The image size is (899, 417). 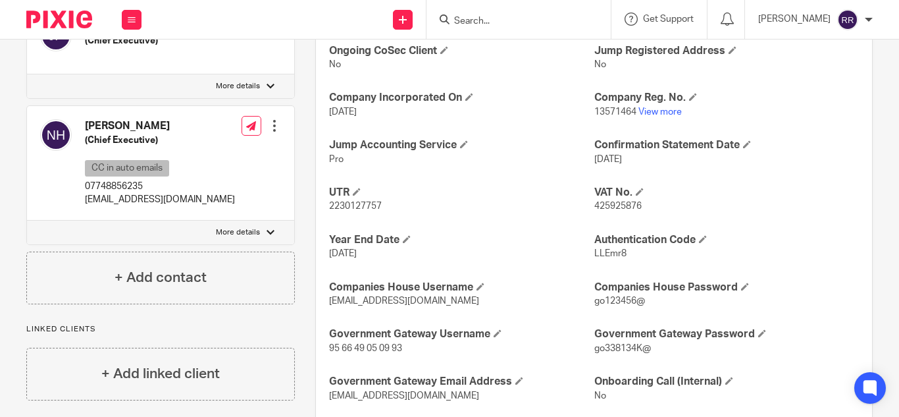 I want to click on span: go123456@, so click(x=619, y=301).